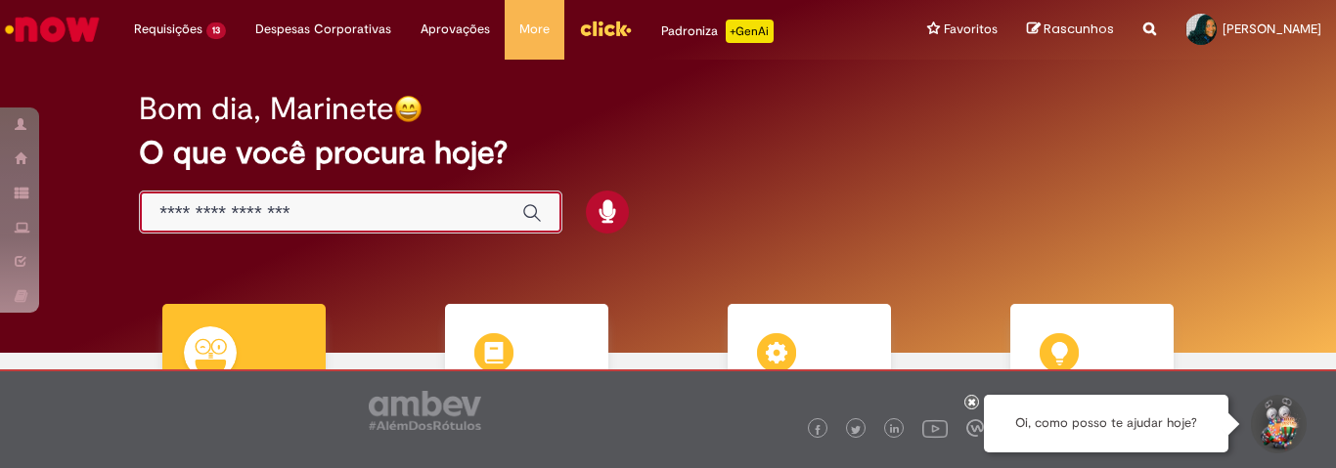 This screenshot has height=468, width=1336. Describe the element at coordinates (1070, 29) in the screenshot. I see `a: Rascunhos` at that location.